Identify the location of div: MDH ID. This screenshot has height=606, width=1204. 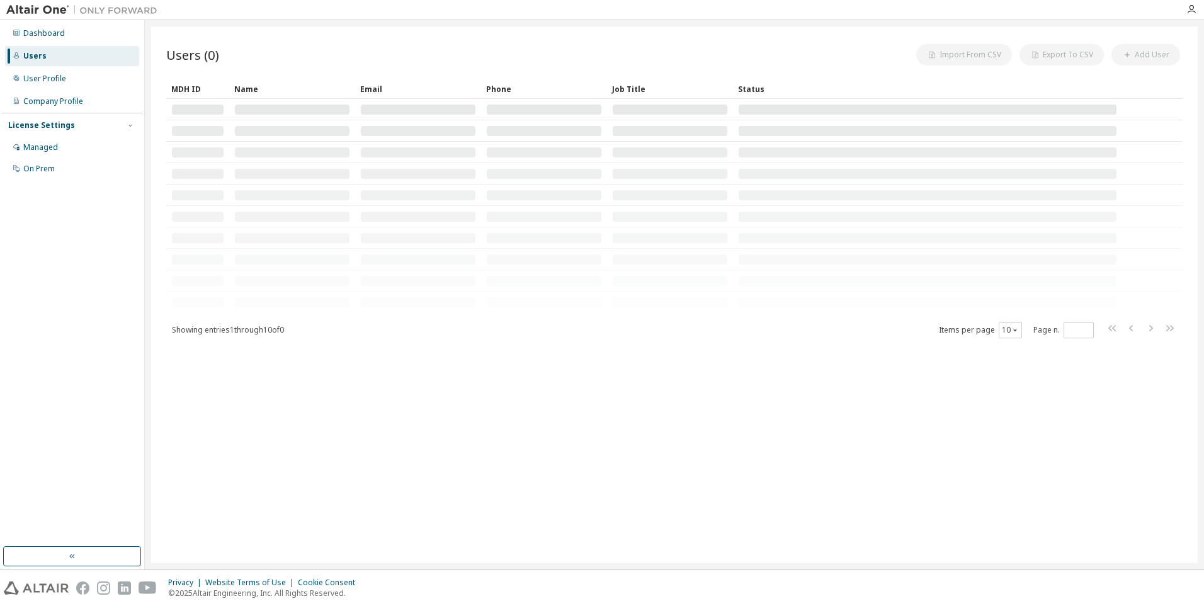
(198, 89).